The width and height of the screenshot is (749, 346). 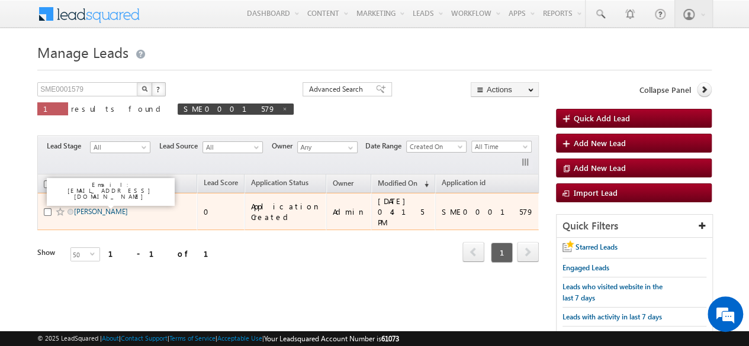 I want to click on span: Modified On, so click(x=397, y=183).